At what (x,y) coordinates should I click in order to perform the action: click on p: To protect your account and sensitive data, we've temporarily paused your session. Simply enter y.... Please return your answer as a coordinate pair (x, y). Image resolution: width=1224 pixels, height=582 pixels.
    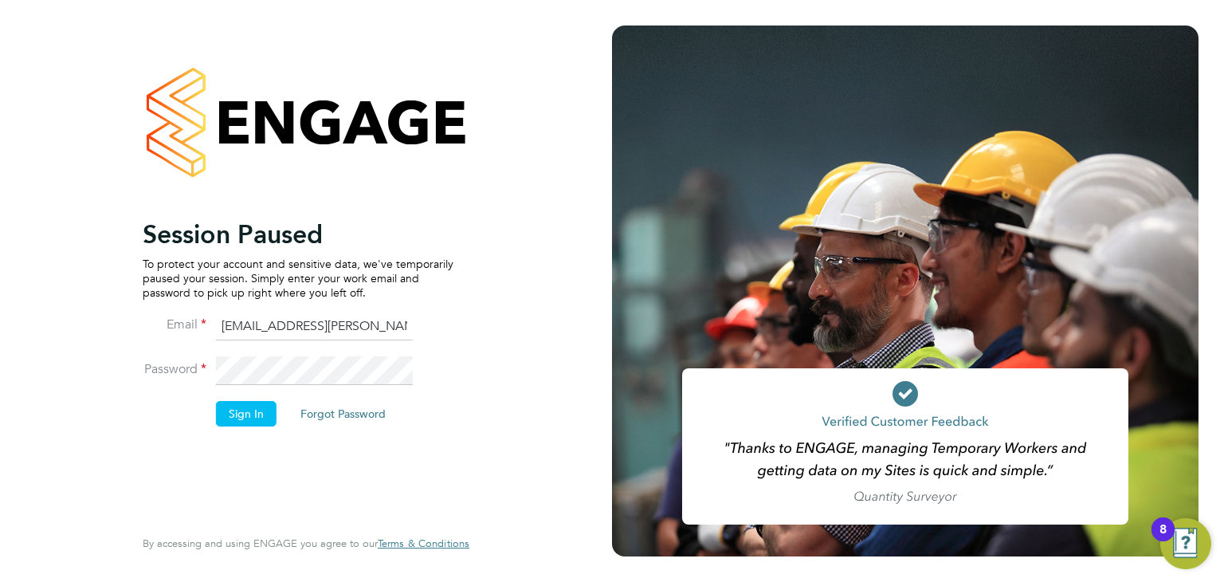
    Looking at the image, I should click on (298, 278).